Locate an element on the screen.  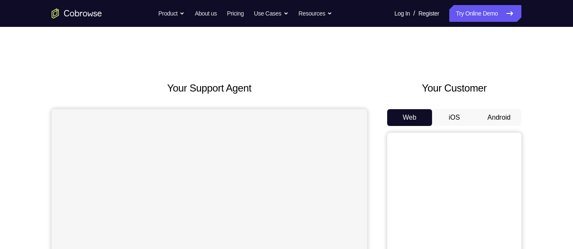
a: Log In is located at coordinates (402, 13).